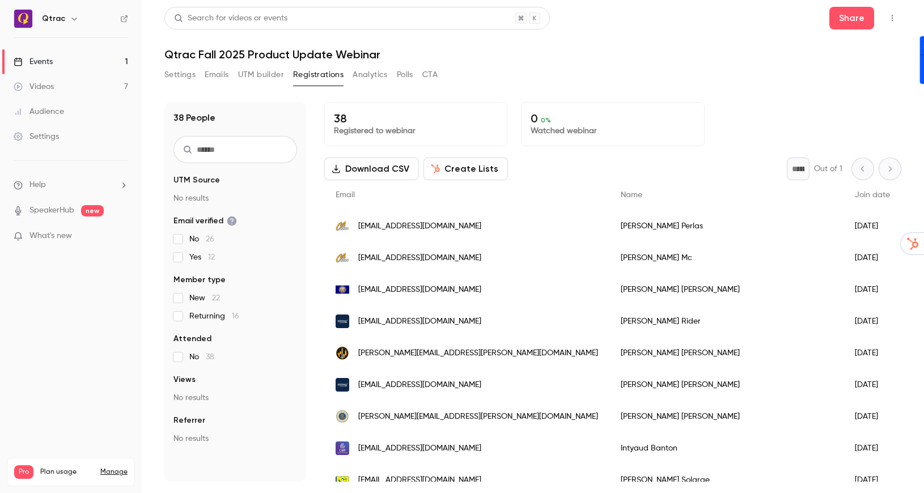 This screenshot has width=924, height=493. What do you see at coordinates (466, 169) in the screenshot?
I see `button: Create Lists` at bounding box center [466, 169].